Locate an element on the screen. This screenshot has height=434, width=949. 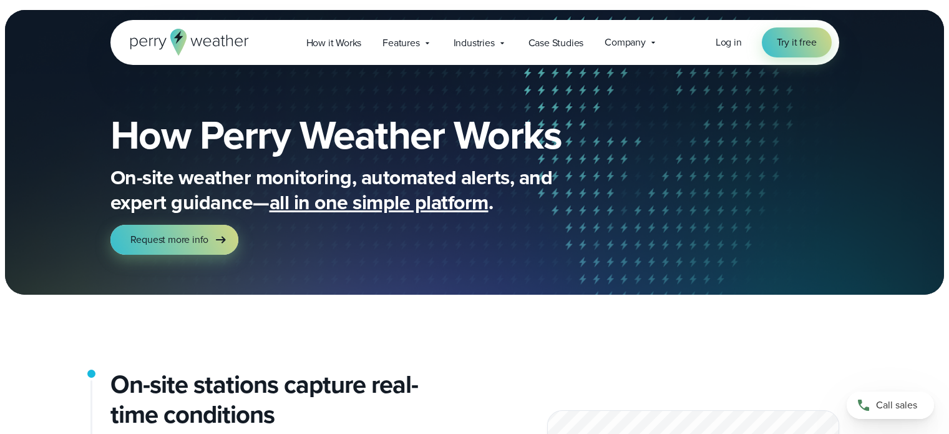
a: Case Studies is located at coordinates (556, 42).